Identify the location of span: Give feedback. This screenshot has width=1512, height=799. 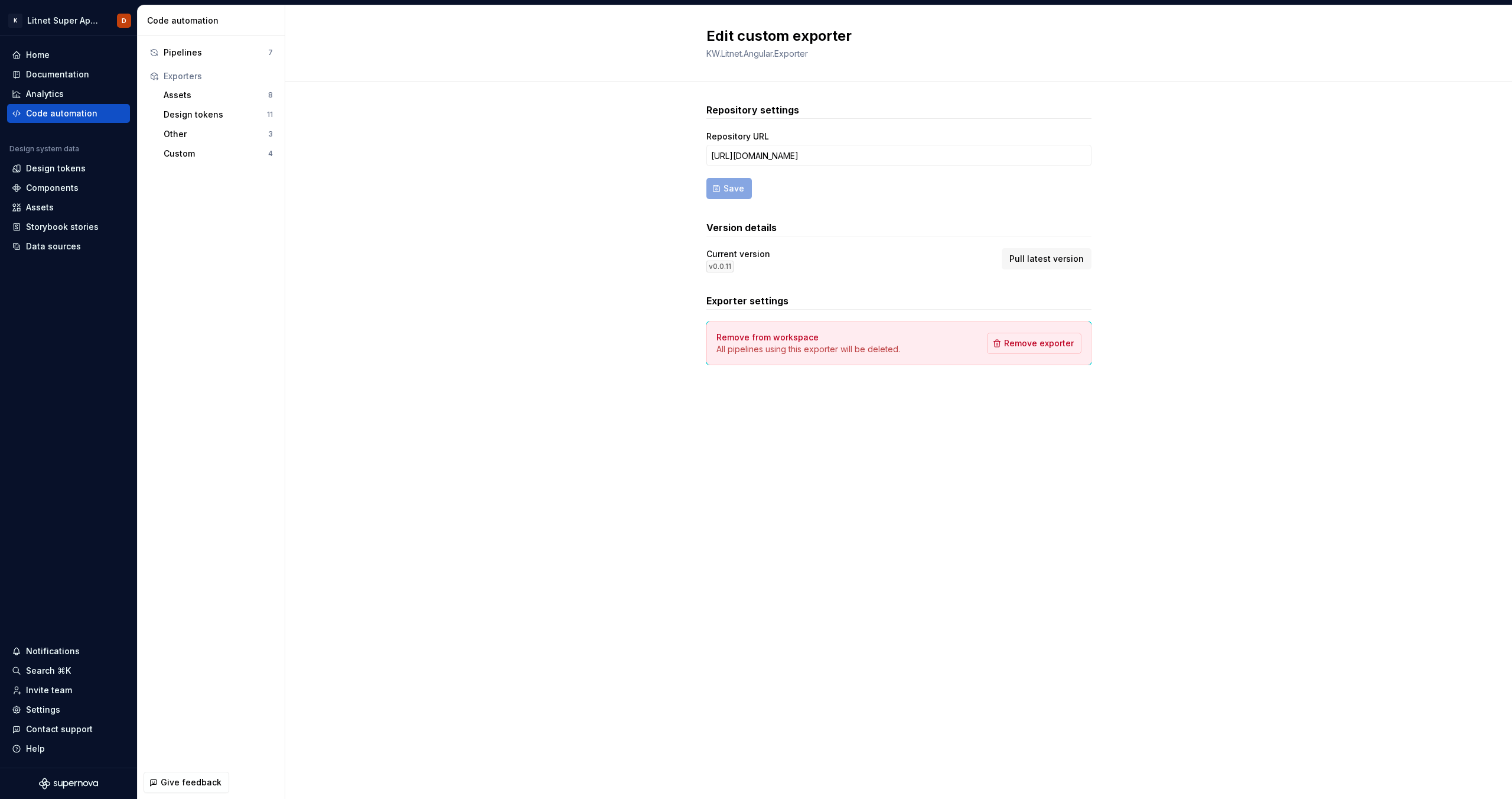
(191, 782).